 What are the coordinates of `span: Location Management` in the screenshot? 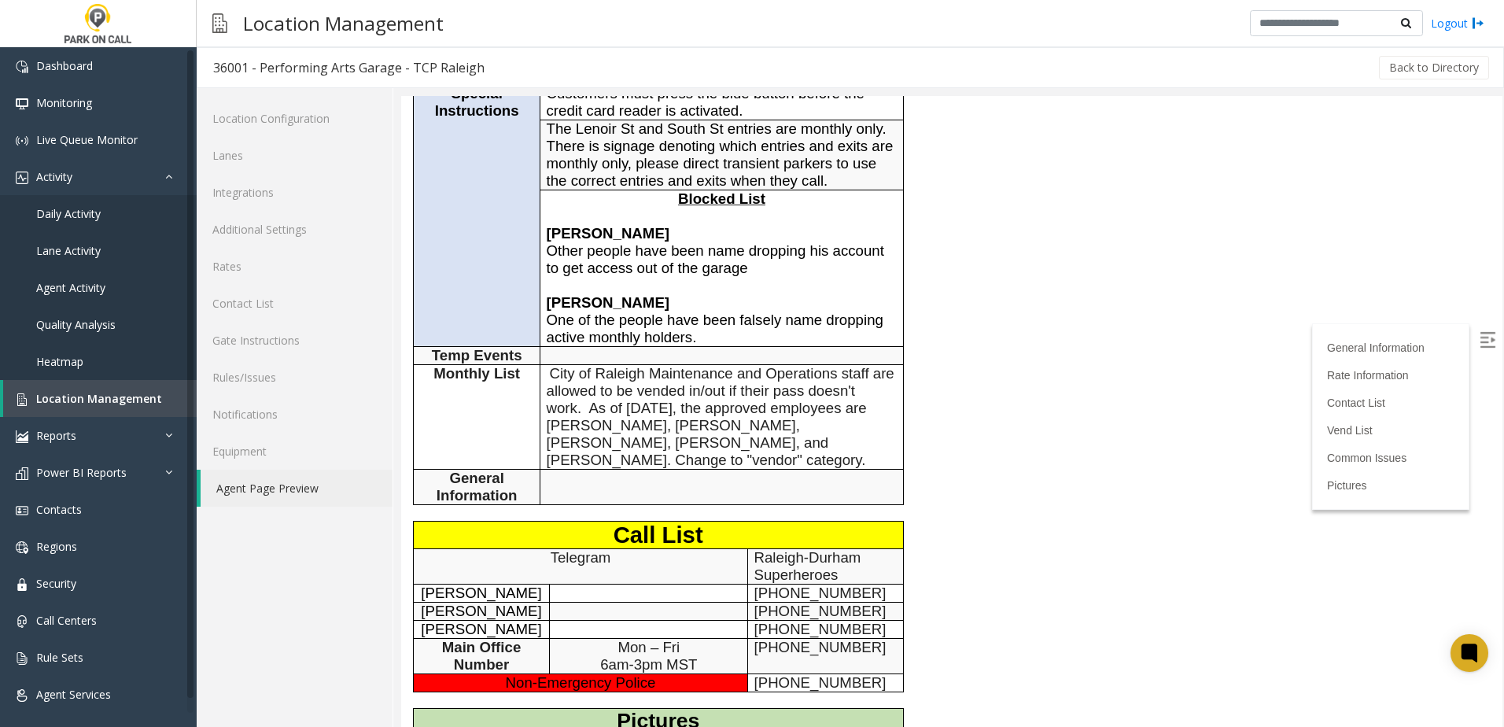 It's located at (99, 398).